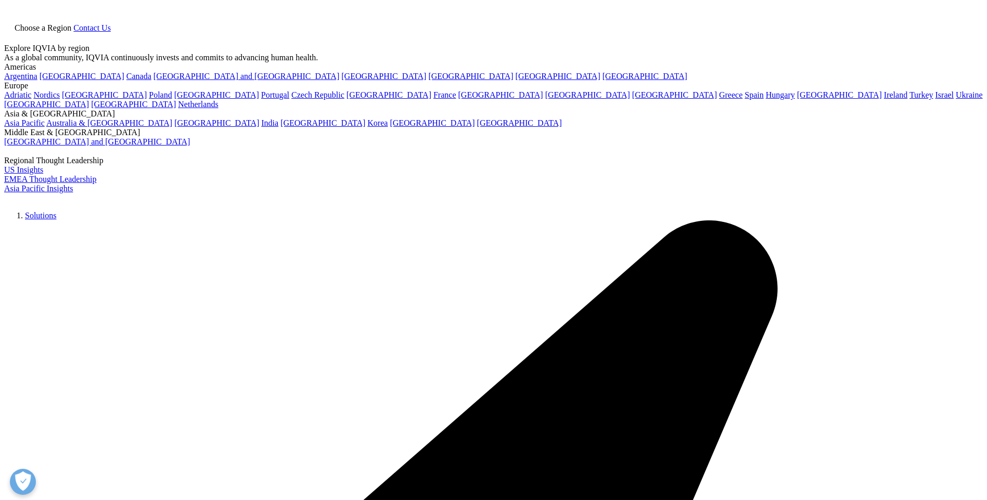  I want to click on div: As a global community, IQVIA continuously invests and commits to advancing human health., so click(493, 58).